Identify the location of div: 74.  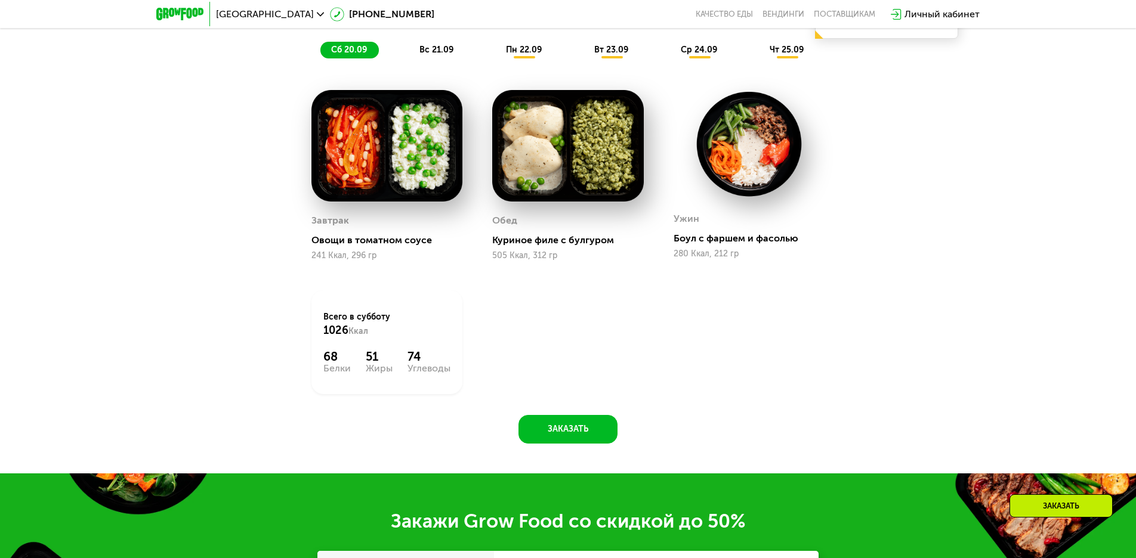
(429, 357).